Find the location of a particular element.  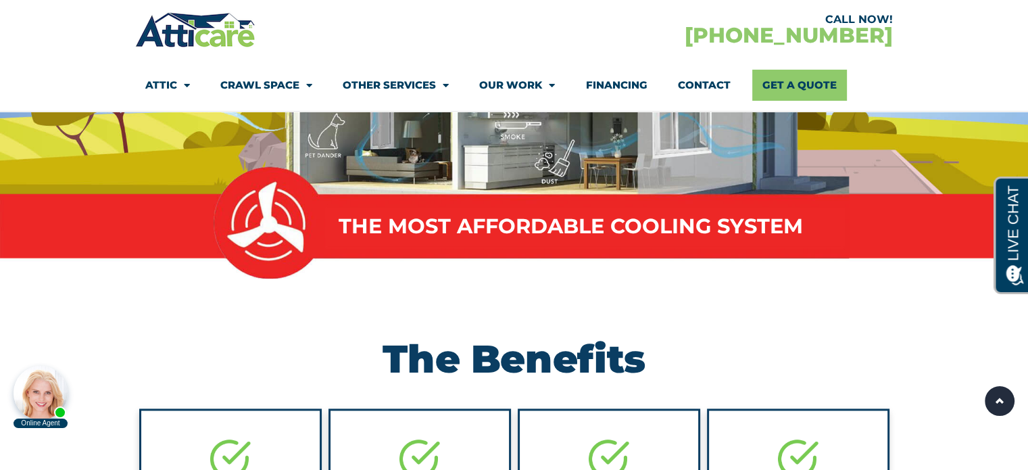

a: Attic is located at coordinates (168, 85).